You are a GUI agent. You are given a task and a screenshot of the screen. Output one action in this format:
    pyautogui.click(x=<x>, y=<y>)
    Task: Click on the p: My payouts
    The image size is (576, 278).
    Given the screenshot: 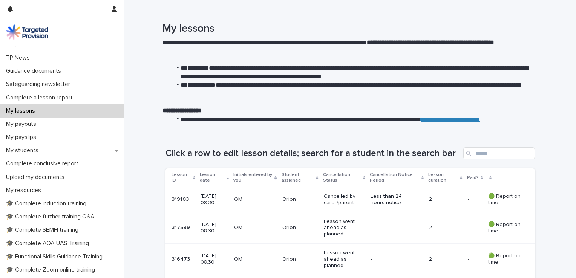 What is the action you would take?
    pyautogui.click(x=23, y=124)
    